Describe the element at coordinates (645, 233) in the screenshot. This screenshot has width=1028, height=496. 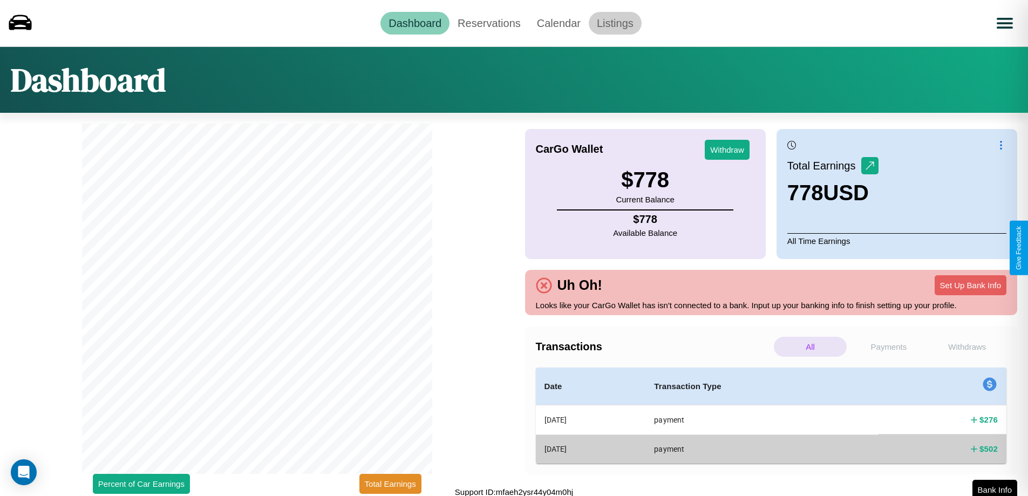
I see `p: Available Balance` at that location.